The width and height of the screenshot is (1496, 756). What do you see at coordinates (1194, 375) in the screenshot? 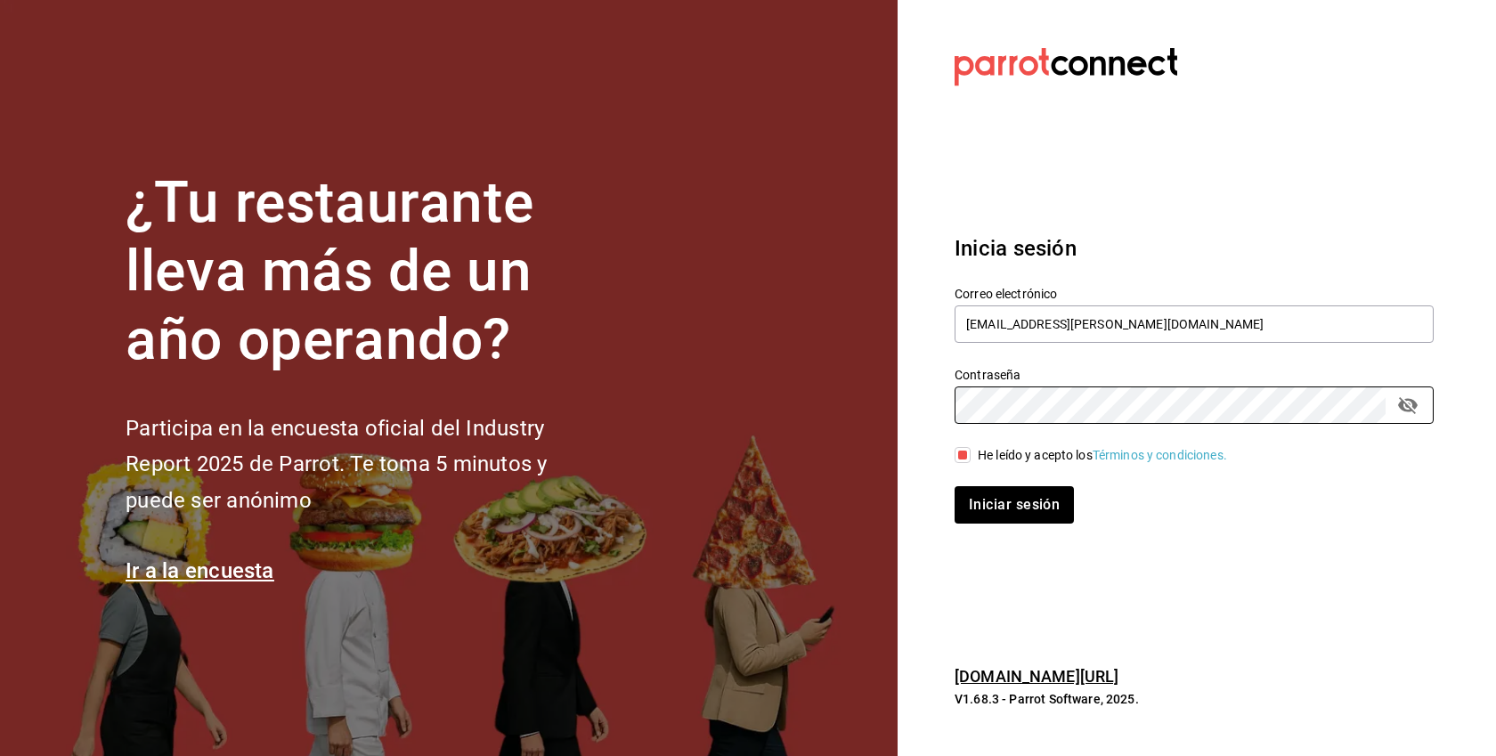
I see `label: Contraseña` at bounding box center [1194, 375].